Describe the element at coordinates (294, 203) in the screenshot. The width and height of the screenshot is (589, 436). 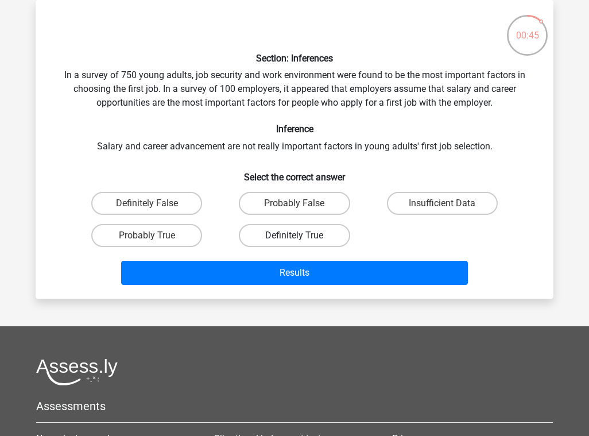
I see `label: Probably False` at that location.